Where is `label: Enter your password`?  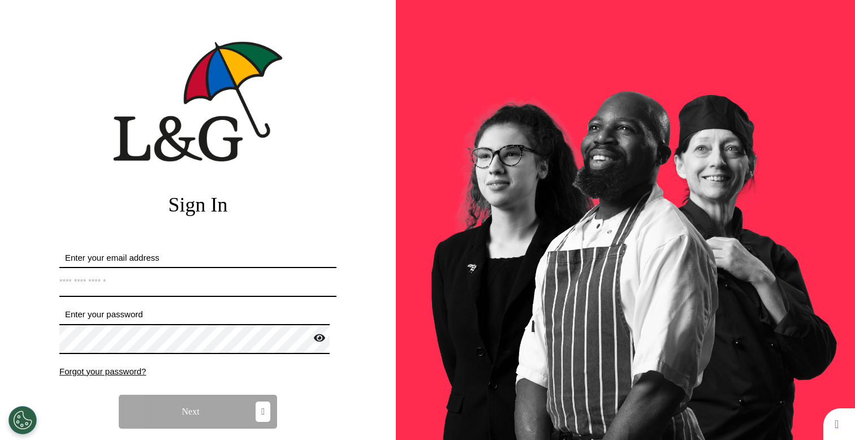 label: Enter your password is located at coordinates (198, 314).